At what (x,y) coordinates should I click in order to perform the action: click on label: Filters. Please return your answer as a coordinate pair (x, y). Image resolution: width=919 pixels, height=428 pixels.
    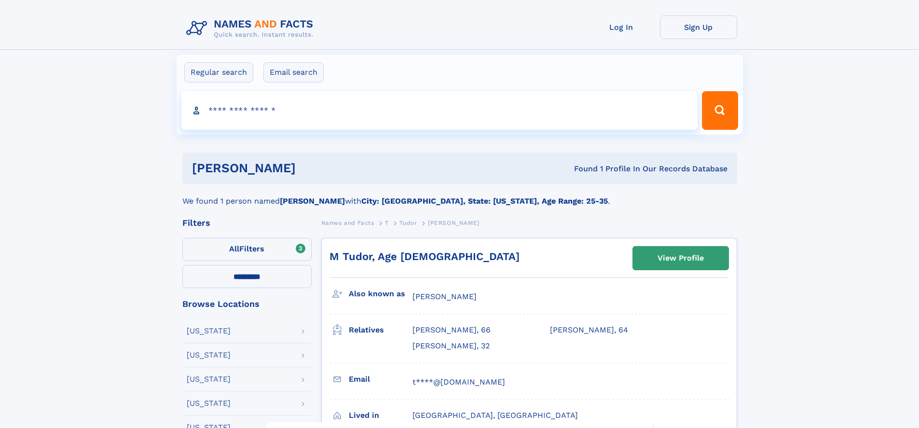
    Looking at the image, I should click on (247, 249).